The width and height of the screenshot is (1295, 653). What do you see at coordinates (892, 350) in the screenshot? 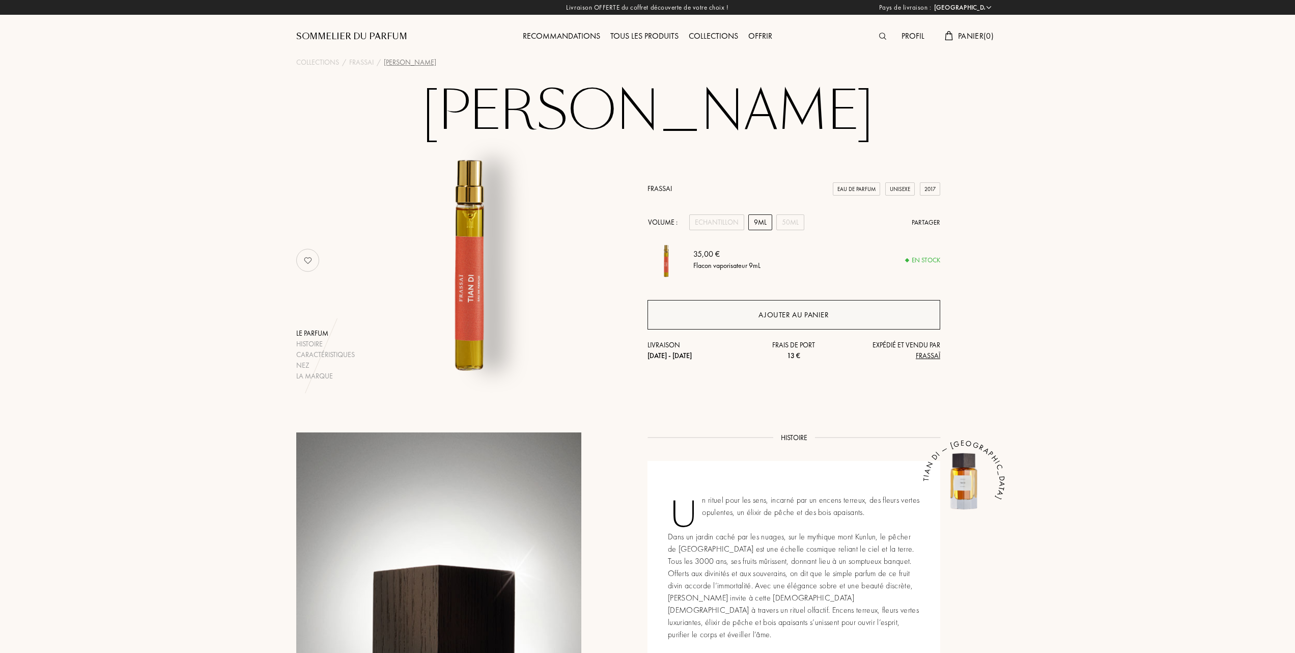
I see `div: Expédié et vendu par` at bounding box center [892, 350].